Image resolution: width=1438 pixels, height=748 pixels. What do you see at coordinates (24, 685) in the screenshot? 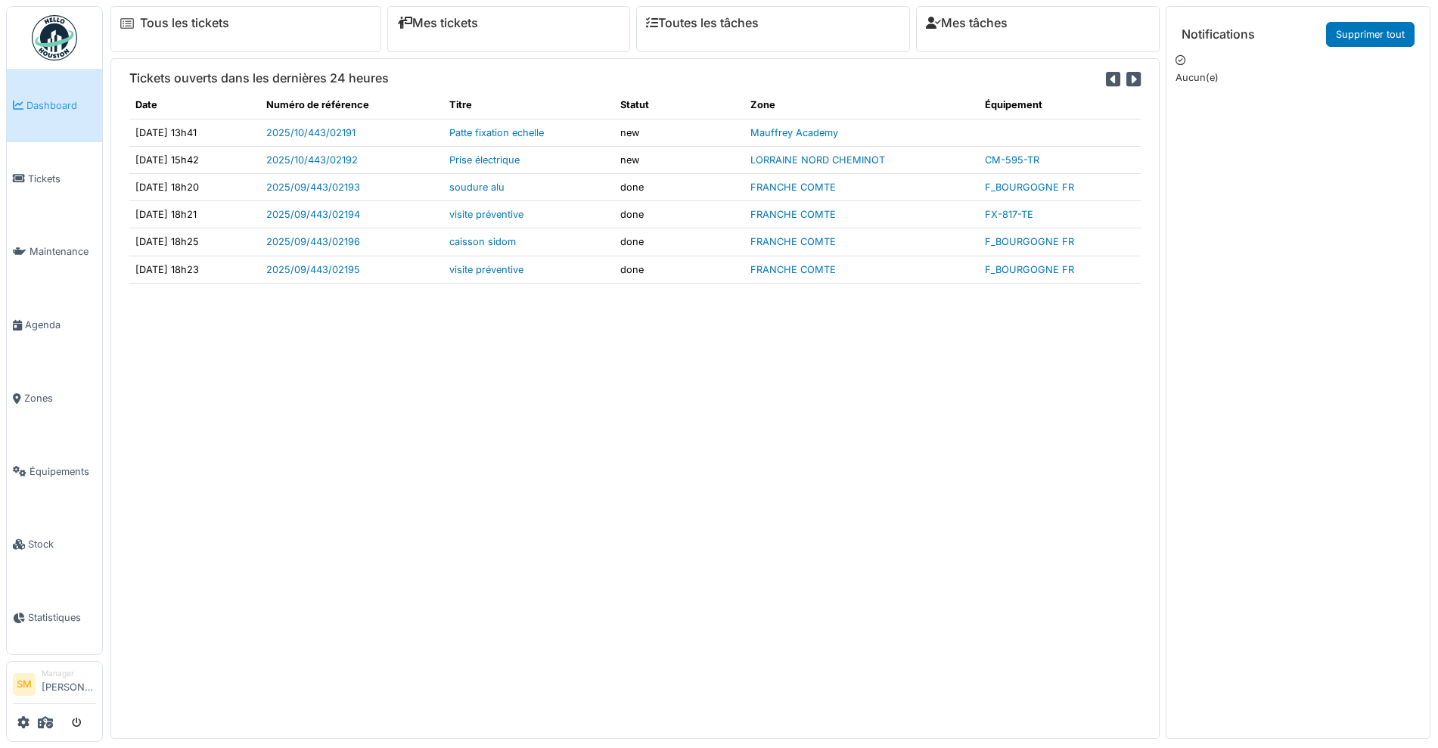
I see `li: SM` at bounding box center [24, 685].